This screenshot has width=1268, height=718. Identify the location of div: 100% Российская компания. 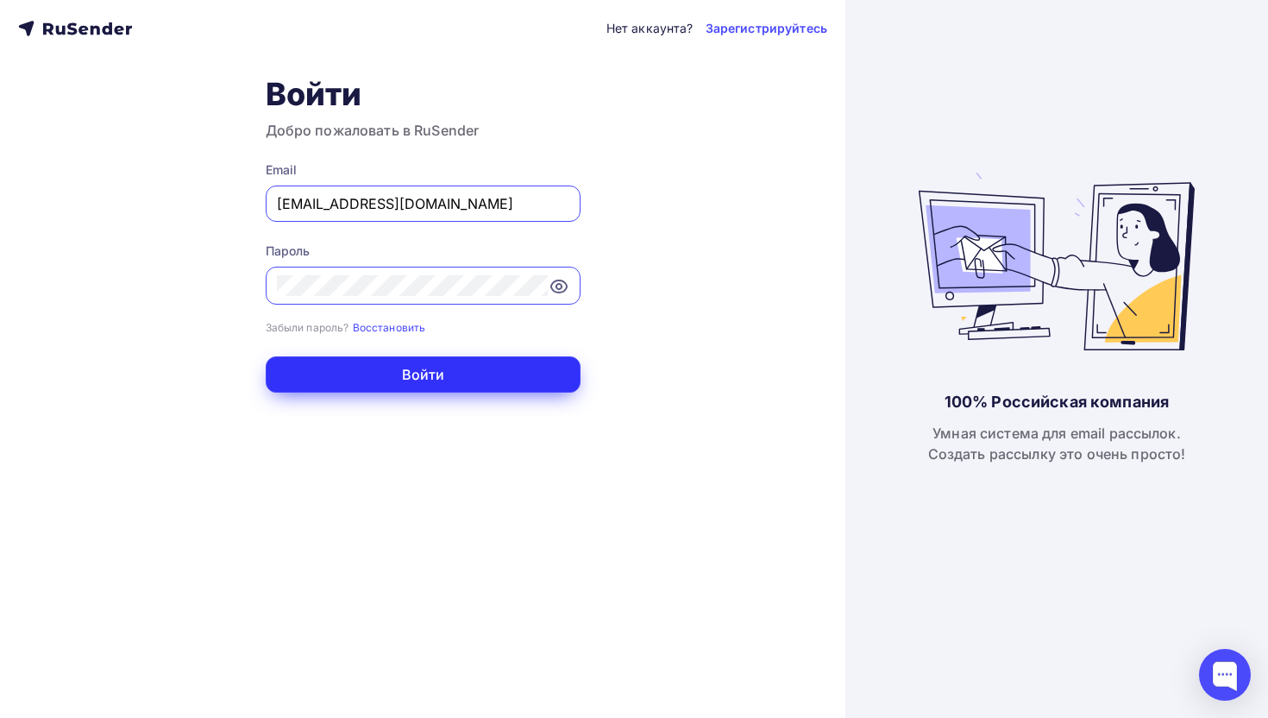
(1057, 402).